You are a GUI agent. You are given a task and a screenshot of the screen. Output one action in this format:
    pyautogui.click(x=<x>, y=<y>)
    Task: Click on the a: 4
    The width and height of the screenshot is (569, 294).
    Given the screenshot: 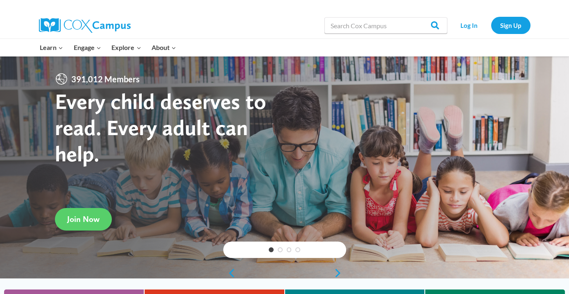 What is the action you would take?
    pyautogui.click(x=298, y=250)
    